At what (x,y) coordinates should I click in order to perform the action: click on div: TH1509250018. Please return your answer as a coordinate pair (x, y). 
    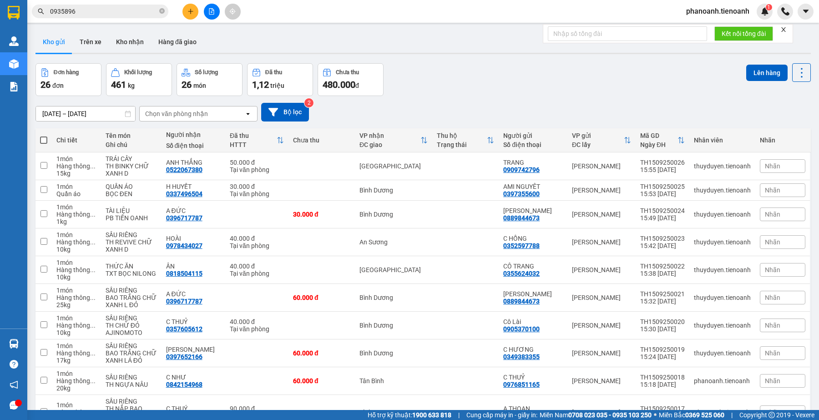
    Looking at the image, I should click on (663, 377).